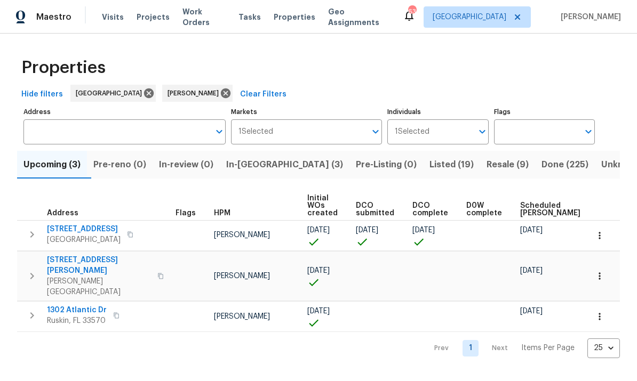 The height and width of the screenshot is (381, 637). Describe the element at coordinates (62, 213) in the screenshot. I see `span: Address` at that location.